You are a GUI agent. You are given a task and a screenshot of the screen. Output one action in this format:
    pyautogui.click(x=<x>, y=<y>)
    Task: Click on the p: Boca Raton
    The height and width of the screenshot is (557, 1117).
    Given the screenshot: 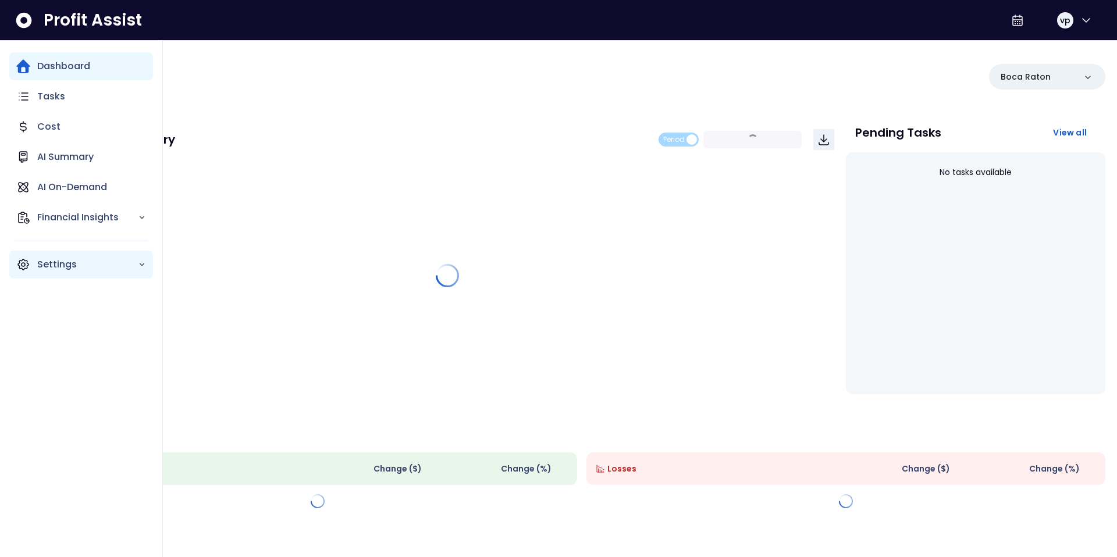 What is the action you would take?
    pyautogui.click(x=1026, y=77)
    